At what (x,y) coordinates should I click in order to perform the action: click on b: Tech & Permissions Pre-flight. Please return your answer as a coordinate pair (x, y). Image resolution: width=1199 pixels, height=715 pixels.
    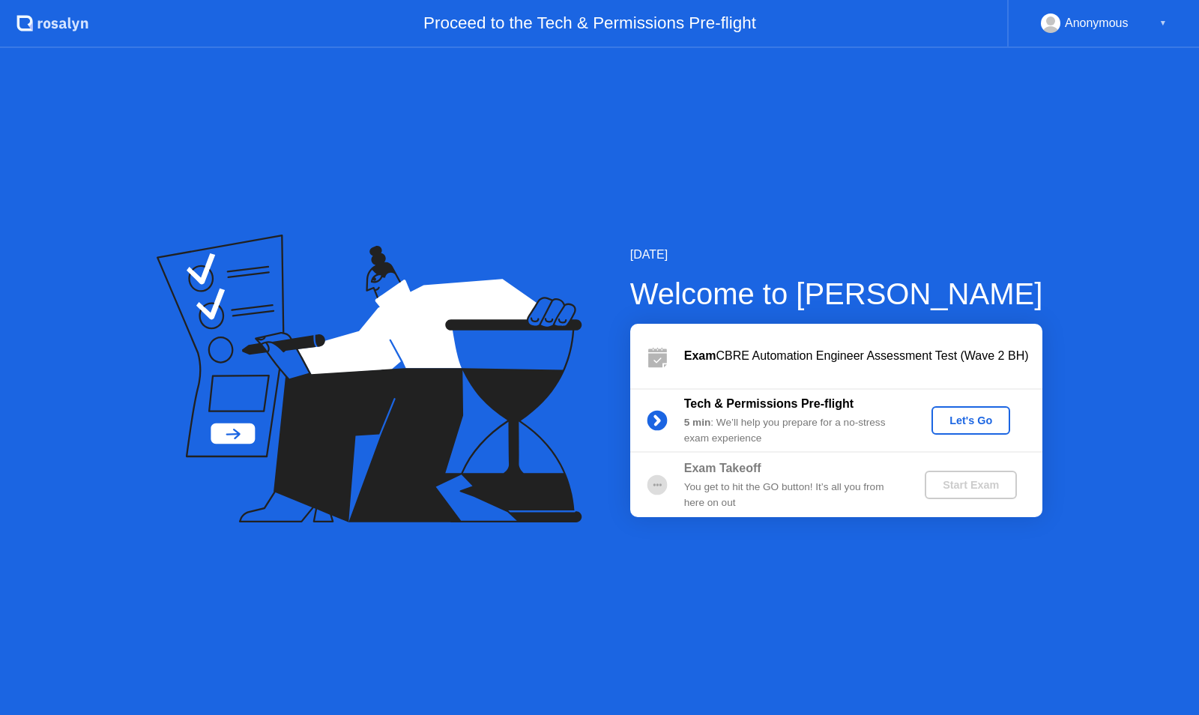
    Looking at the image, I should click on (769, 403).